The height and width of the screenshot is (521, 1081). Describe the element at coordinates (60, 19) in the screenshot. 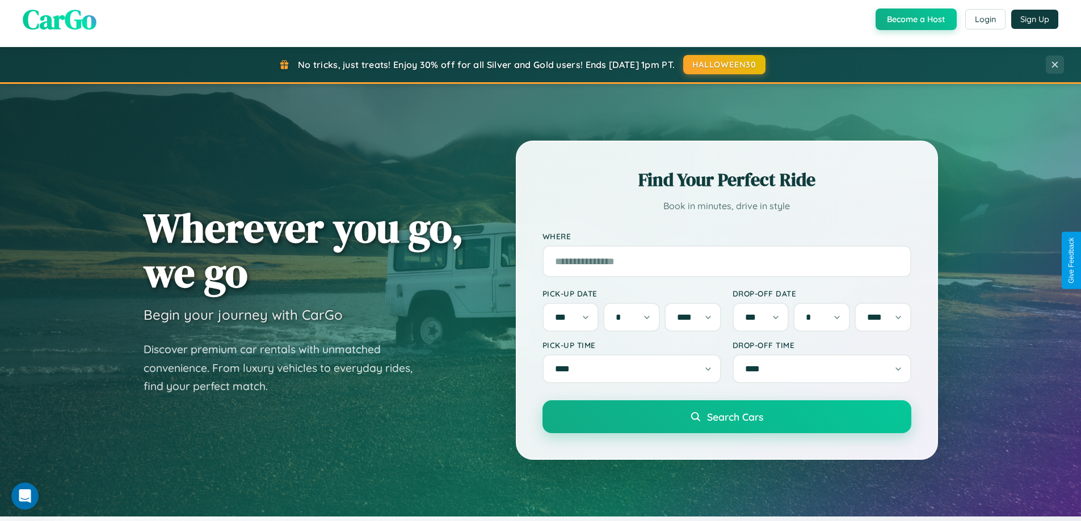

I see `span: CarGo` at that location.